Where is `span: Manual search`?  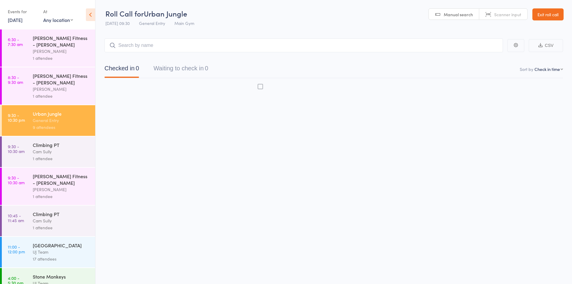 span: Manual search is located at coordinates (458, 14).